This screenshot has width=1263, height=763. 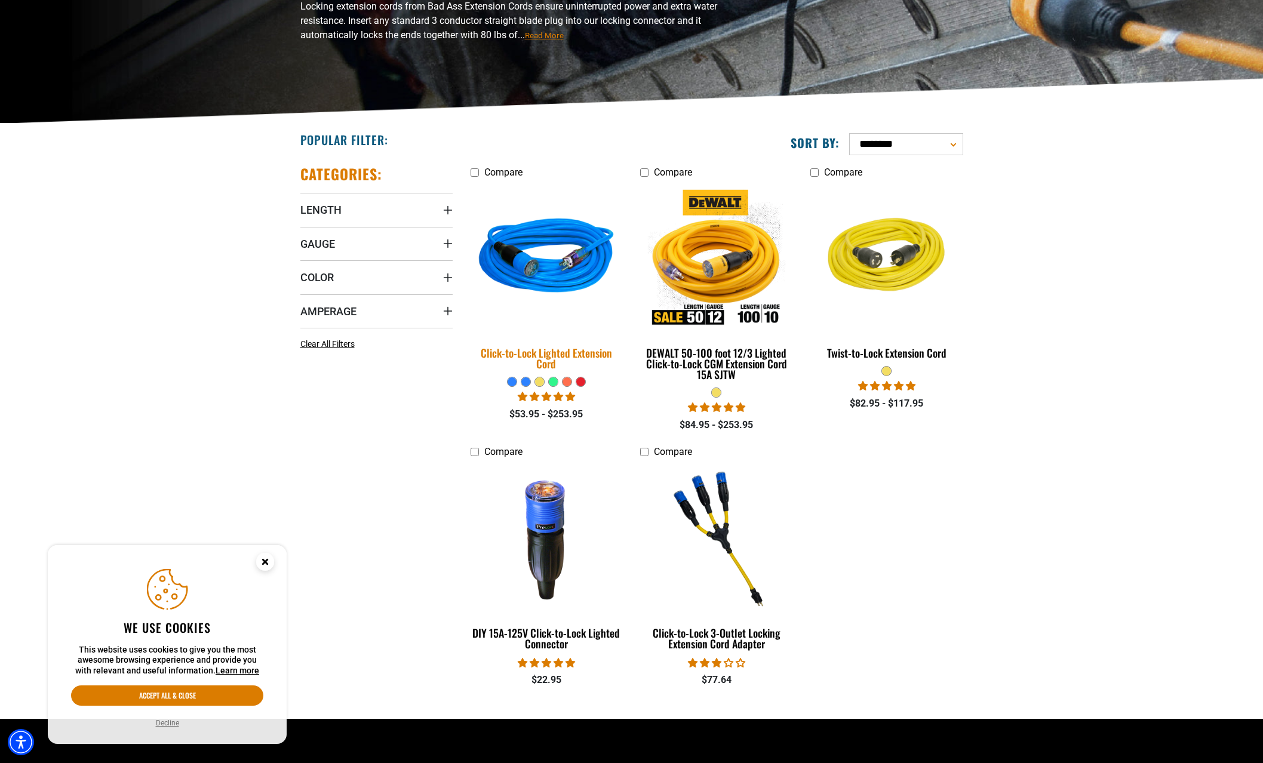 I want to click on summary: Length, so click(x=376, y=210).